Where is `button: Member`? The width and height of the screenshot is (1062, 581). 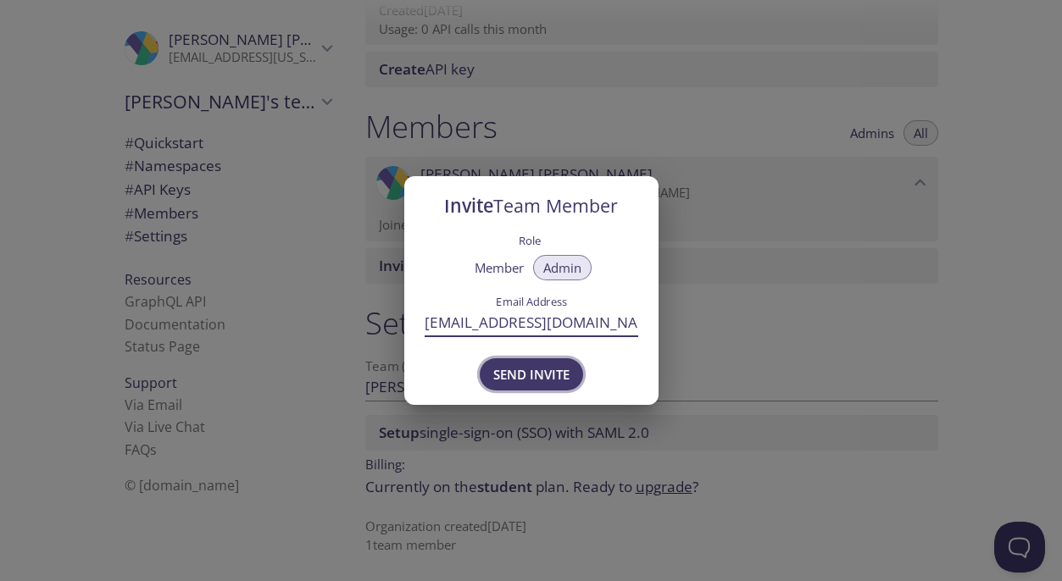 button: Member is located at coordinates (499, 268).